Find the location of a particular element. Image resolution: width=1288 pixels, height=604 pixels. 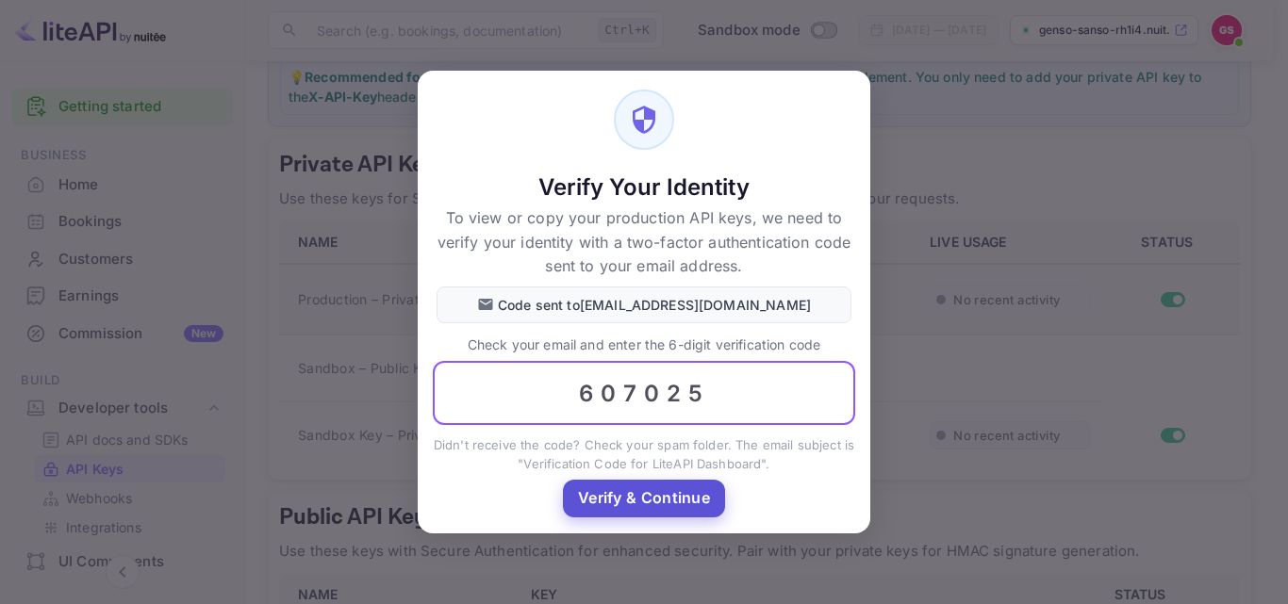

button: Verify & Continue is located at coordinates (644, 498).